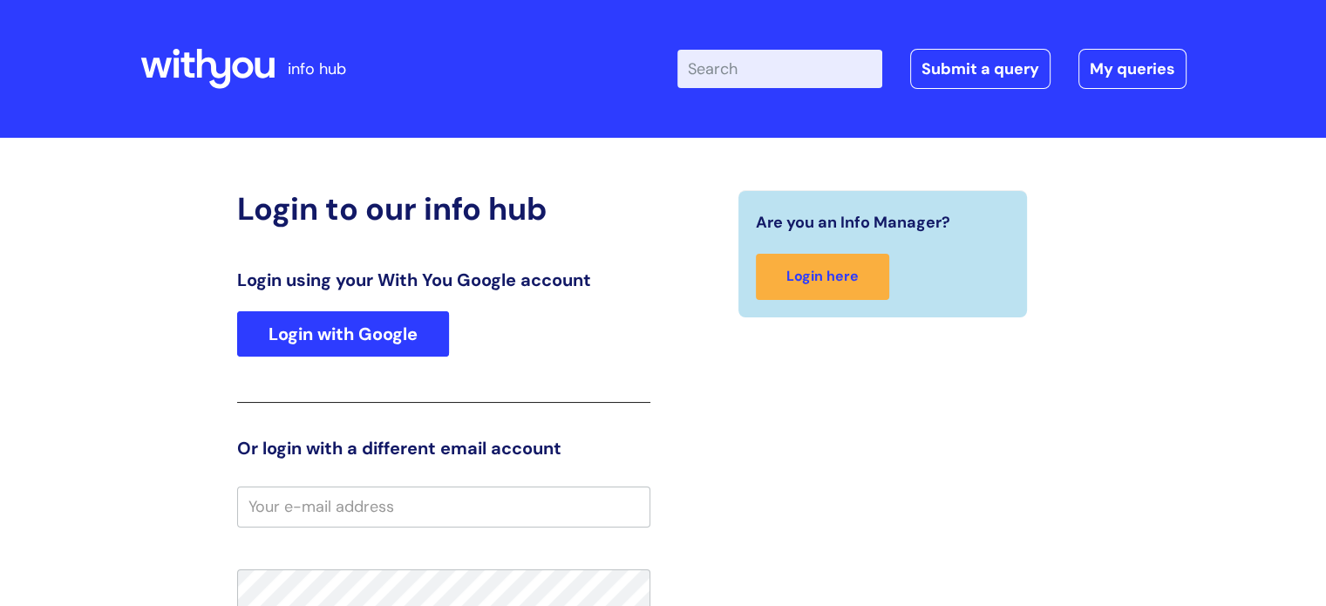 Image resolution: width=1326 pixels, height=606 pixels. What do you see at coordinates (444, 208) in the screenshot?
I see `h2: Login to our info hub` at bounding box center [444, 208].